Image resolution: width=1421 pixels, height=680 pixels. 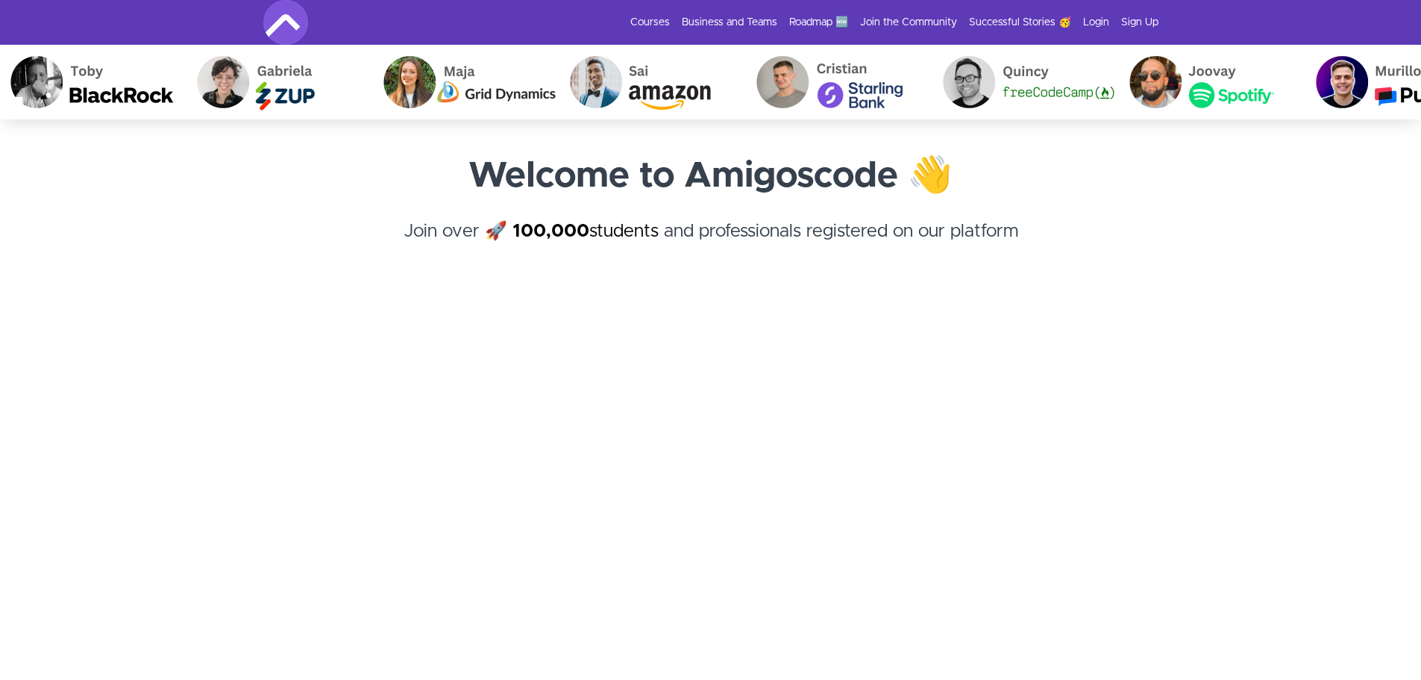 What do you see at coordinates (1011, 82) in the screenshot?
I see `img: Quincy` at bounding box center [1011, 82].